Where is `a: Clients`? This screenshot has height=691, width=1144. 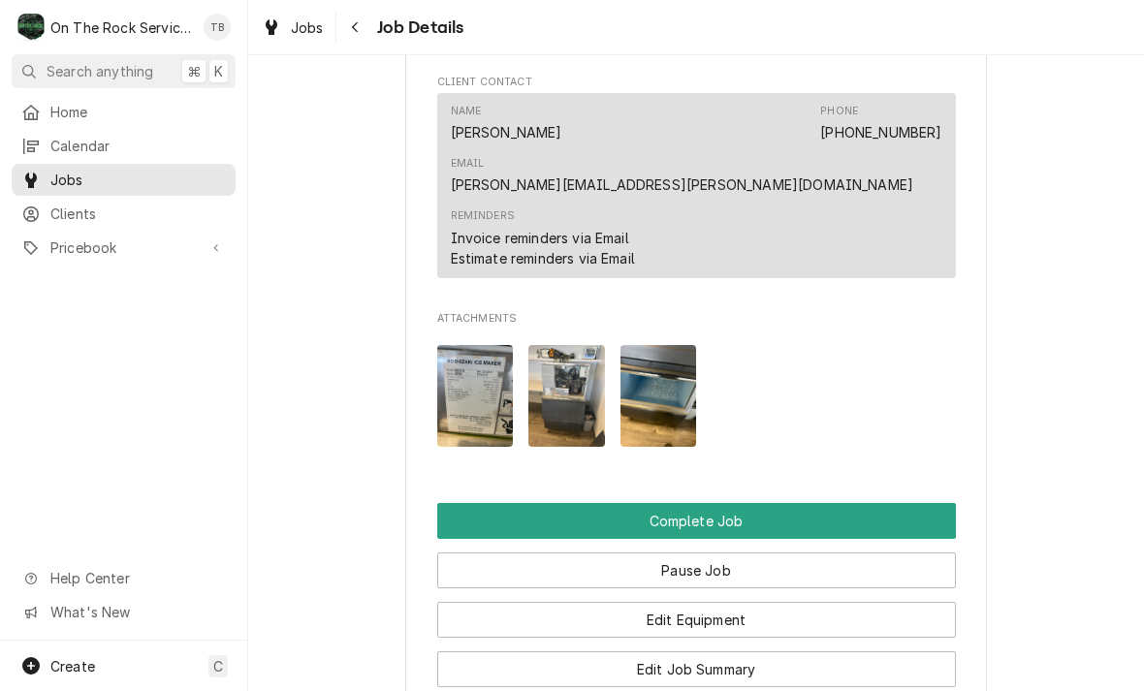 a: Clients is located at coordinates (123, 213).